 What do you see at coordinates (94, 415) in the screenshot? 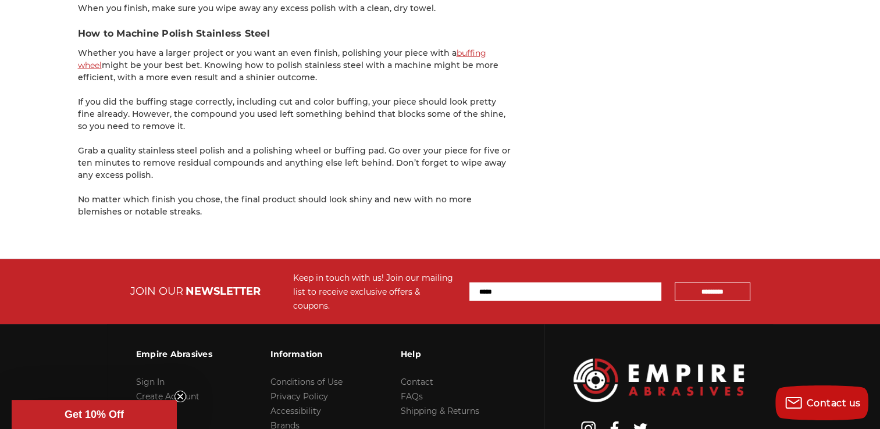
I see `div: Get 10% OffClose teaser` at bounding box center [94, 415].